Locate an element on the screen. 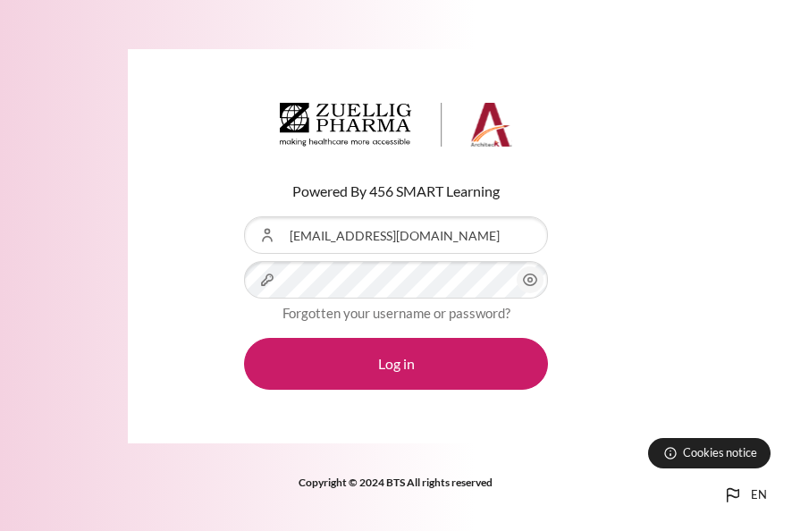 This screenshot has height=531, width=792. button: Cookies notice is located at coordinates (709, 453).